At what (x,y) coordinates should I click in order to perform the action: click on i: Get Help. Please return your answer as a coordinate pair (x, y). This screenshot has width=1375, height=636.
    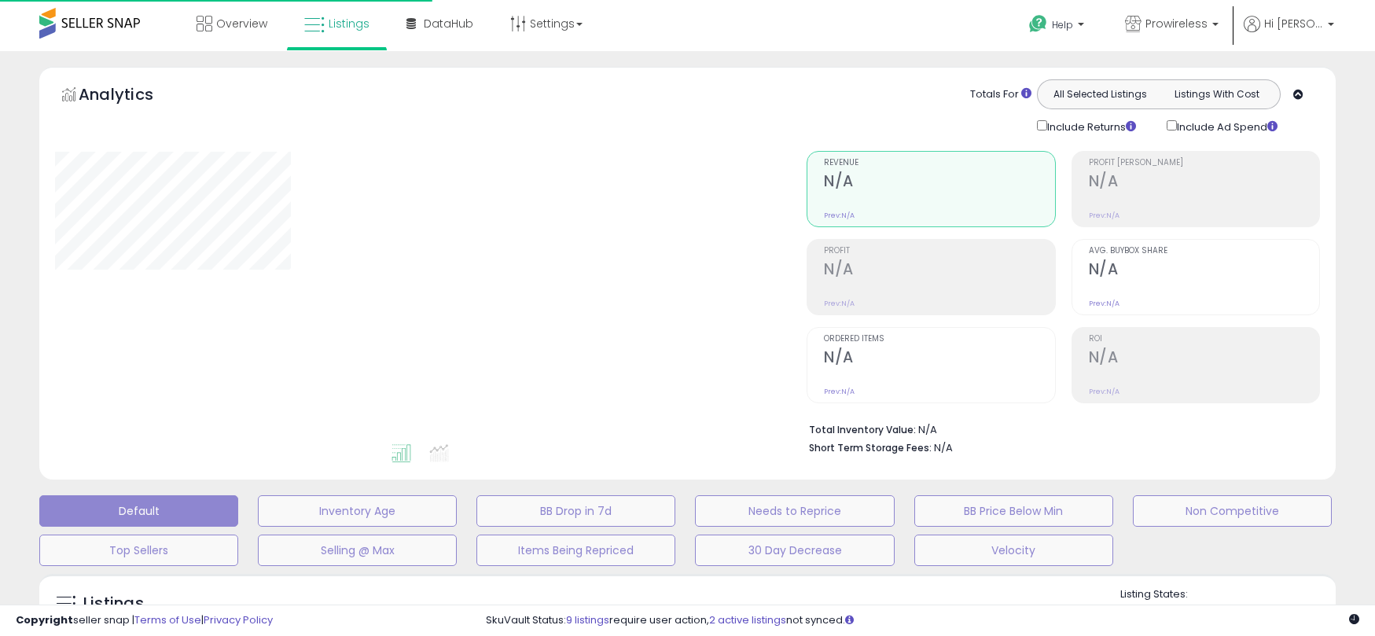
    Looking at the image, I should click on (1038, 24).